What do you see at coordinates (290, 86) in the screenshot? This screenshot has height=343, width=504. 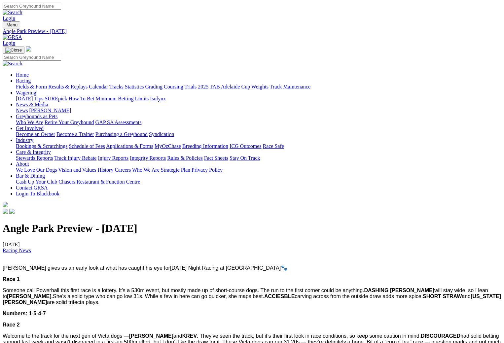 I see `a: Track Maintenance` at bounding box center [290, 86].